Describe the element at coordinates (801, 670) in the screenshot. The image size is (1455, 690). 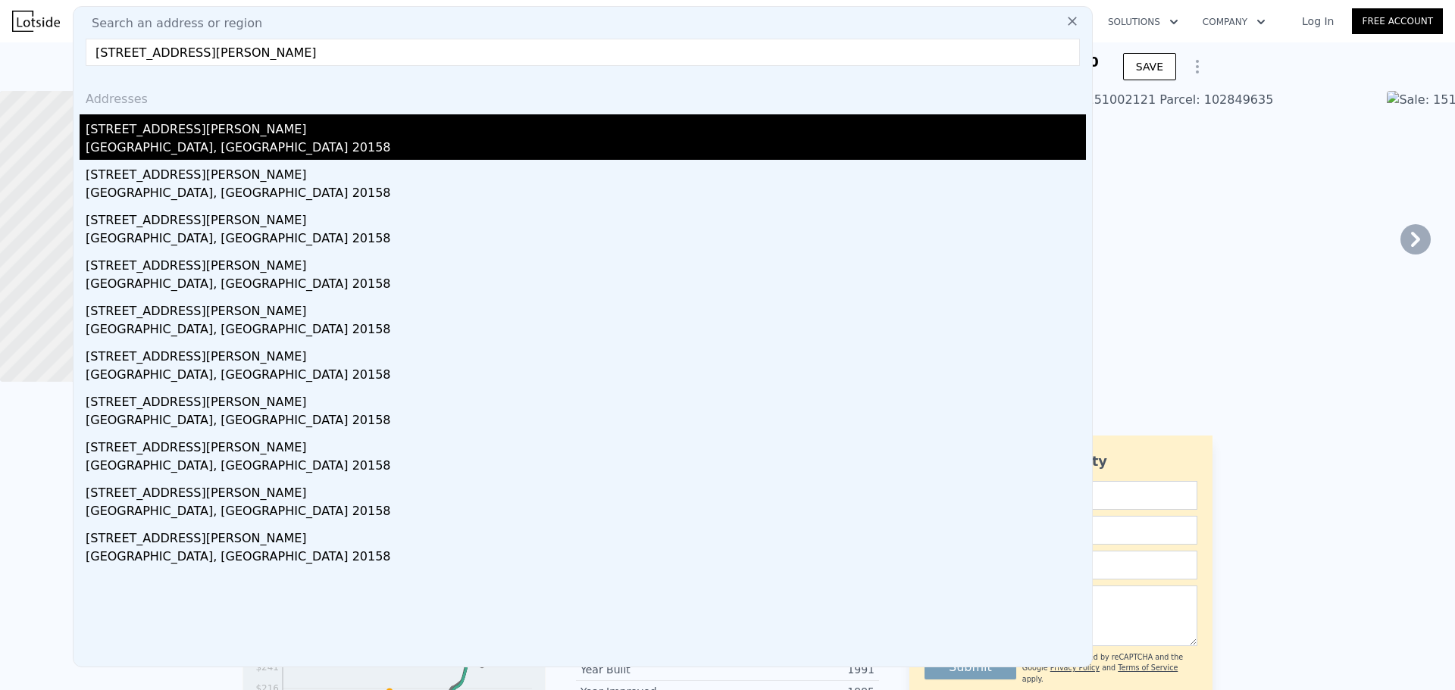
I see `div: 1991` at that location.